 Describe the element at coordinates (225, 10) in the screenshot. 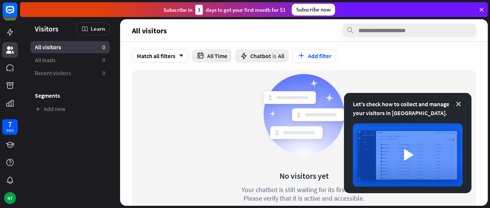

I see `div: Subscribe in days to get your first month for $1` at that location.